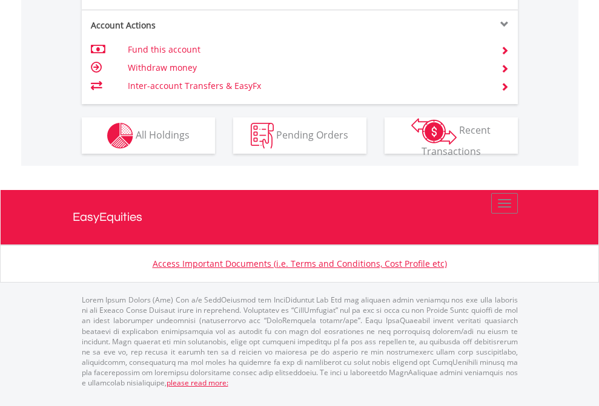 The height and width of the screenshot is (406, 599). I want to click on a: Access Important Documents (i.e. Terms and Conditions, Cost Profile etc), so click(300, 264).